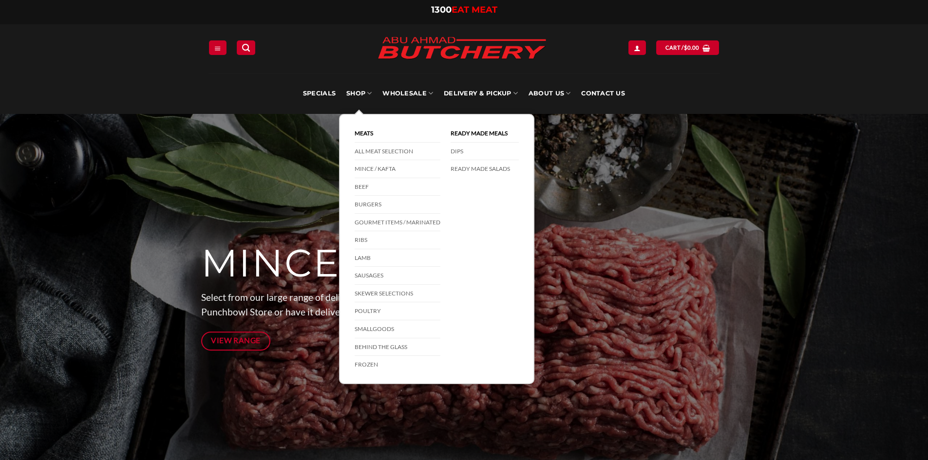 The width and height of the screenshot is (928, 460). Describe the element at coordinates (397, 276) in the screenshot. I see `a: Sausages` at that location.